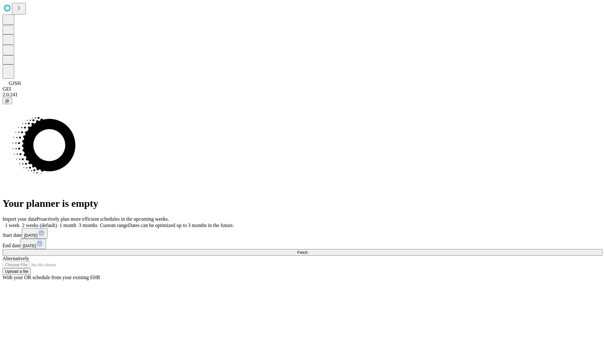  What do you see at coordinates (114, 225) in the screenshot?
I see `span: Custom range` at bounding box center [114, 225].